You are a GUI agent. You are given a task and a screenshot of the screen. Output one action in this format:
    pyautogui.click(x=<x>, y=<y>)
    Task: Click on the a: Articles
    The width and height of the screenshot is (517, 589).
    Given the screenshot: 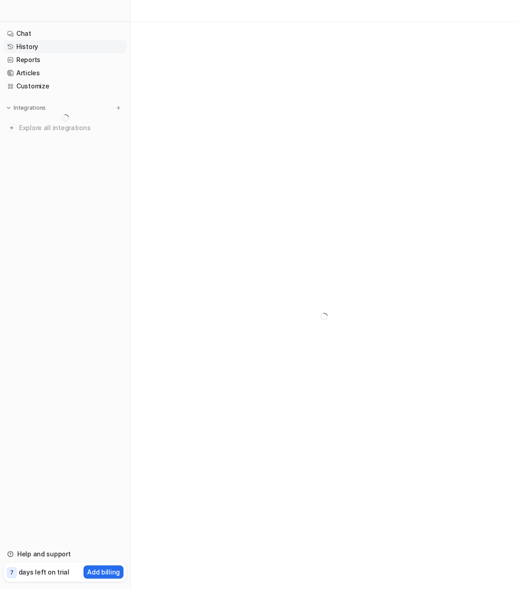 What is the action you would take?
    pyautogui.click(x=65, y=73)
    